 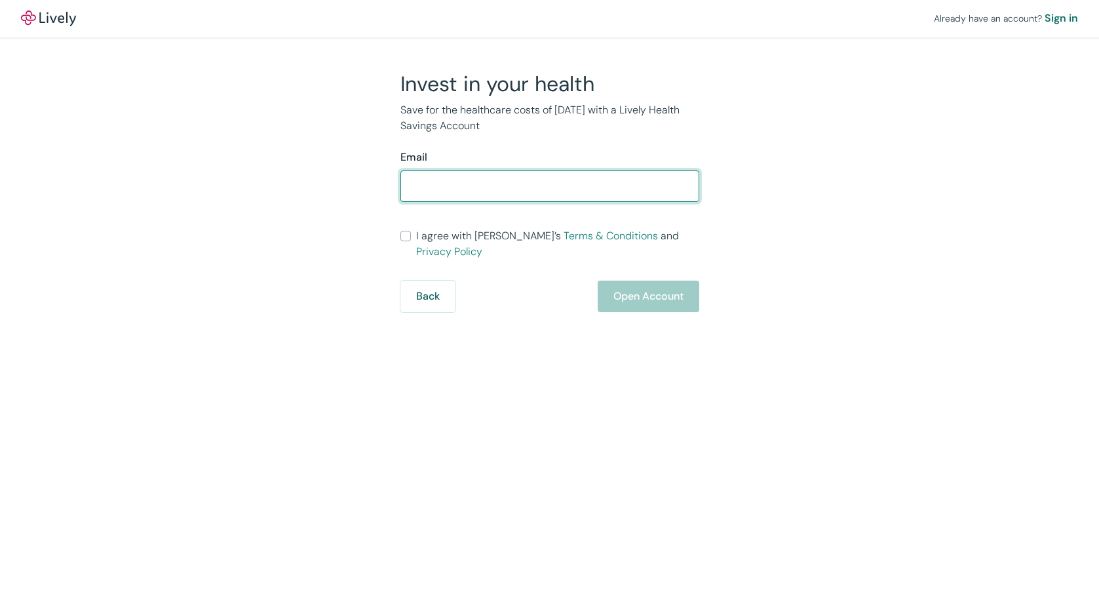 What do you see at coordinates (48, 18) in the screenshot?
I see `a: LivelyLively` at bounding box center [48, 18].